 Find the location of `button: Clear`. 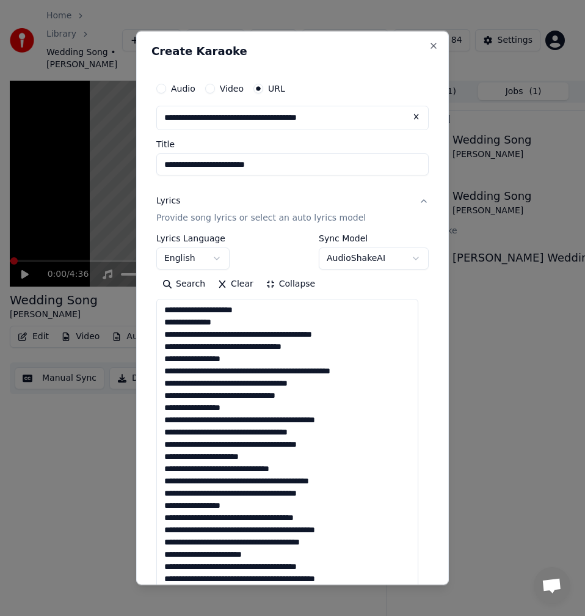

button: Clear is located at coordinates (235, 284).